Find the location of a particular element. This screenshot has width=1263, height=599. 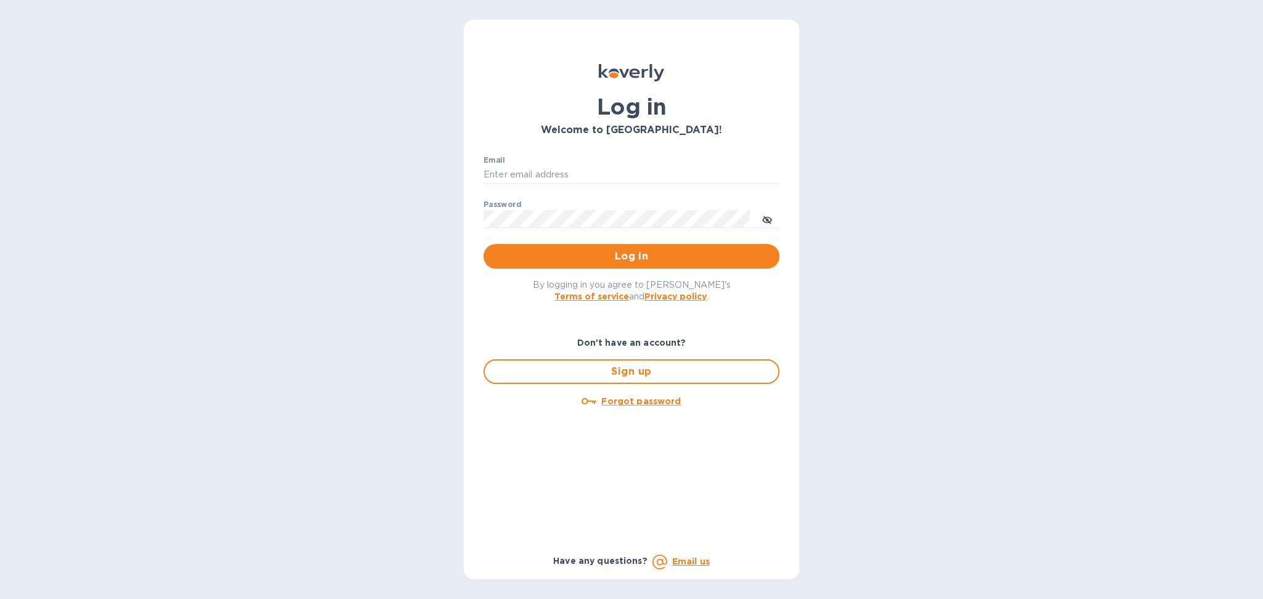

h1: Log in is located at coordinates (631, 107).